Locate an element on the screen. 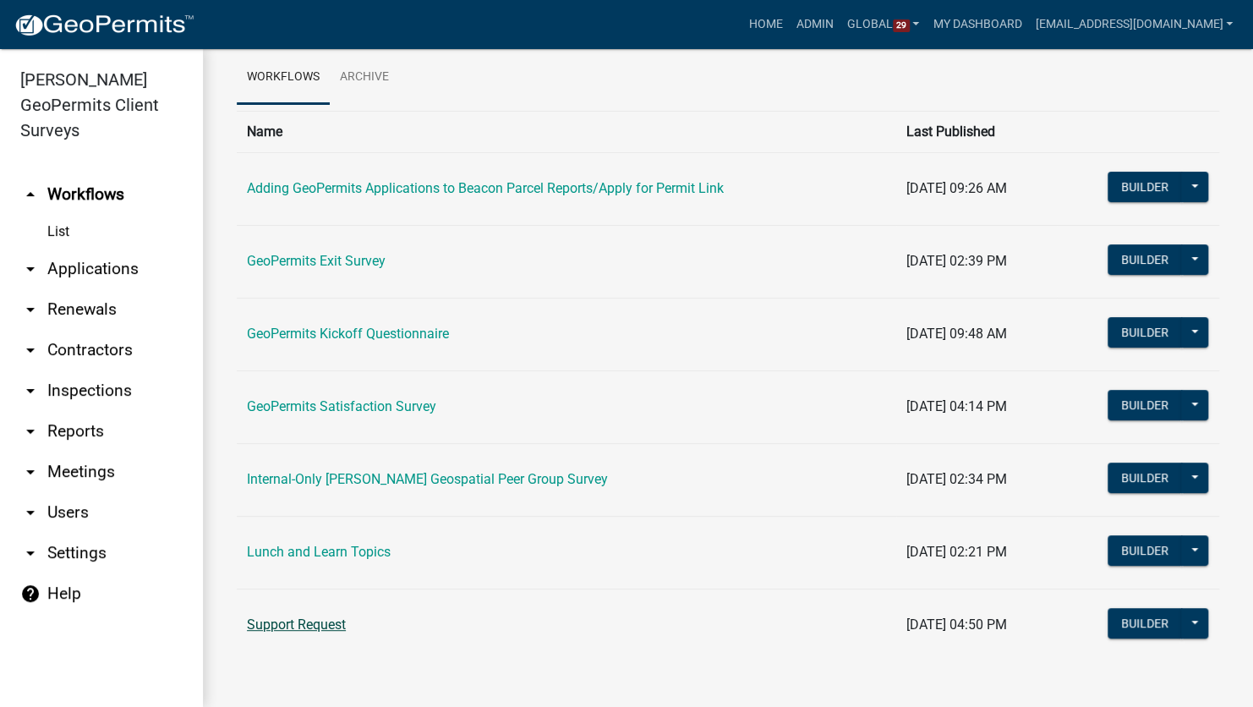 The height and width of the screenshot is (707, 1253). a: Archive is located at coordinates (364, 78).